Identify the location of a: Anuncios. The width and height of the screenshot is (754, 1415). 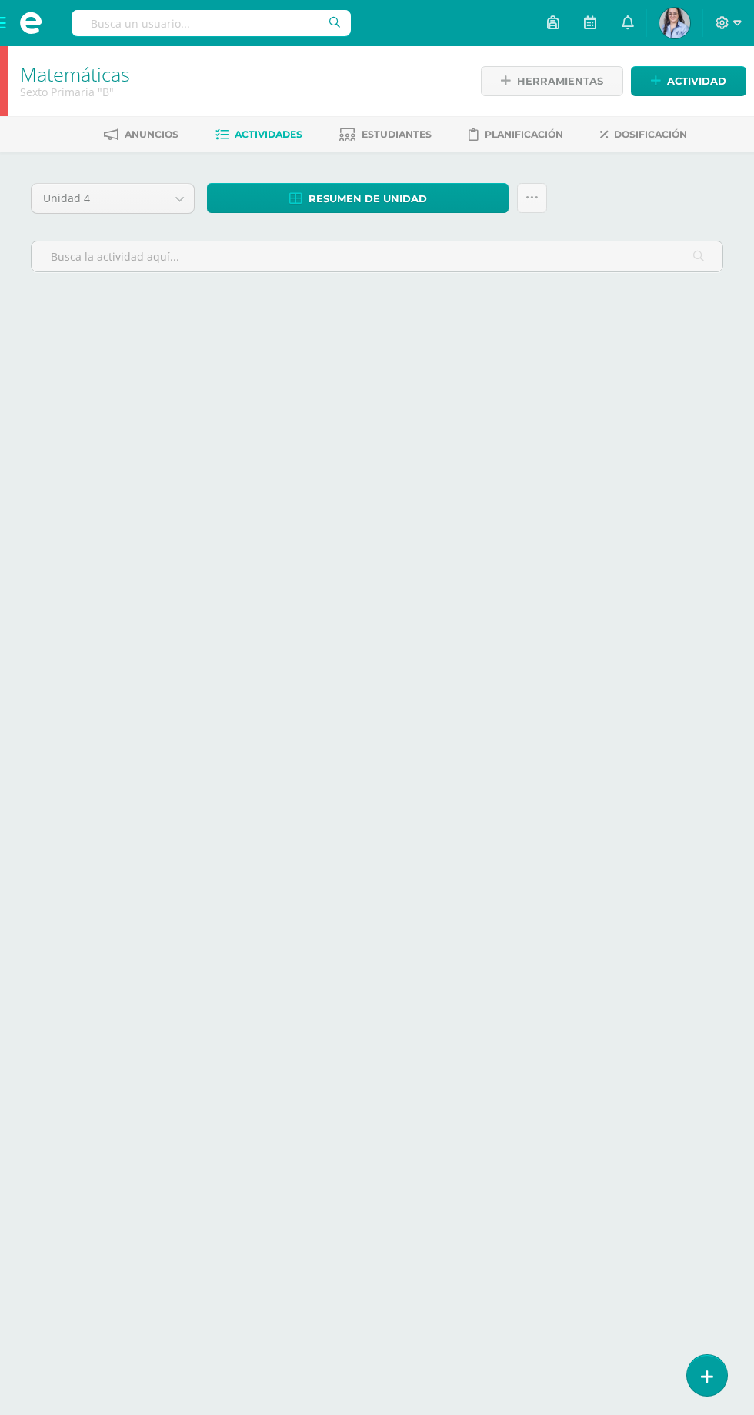
(141, 135).